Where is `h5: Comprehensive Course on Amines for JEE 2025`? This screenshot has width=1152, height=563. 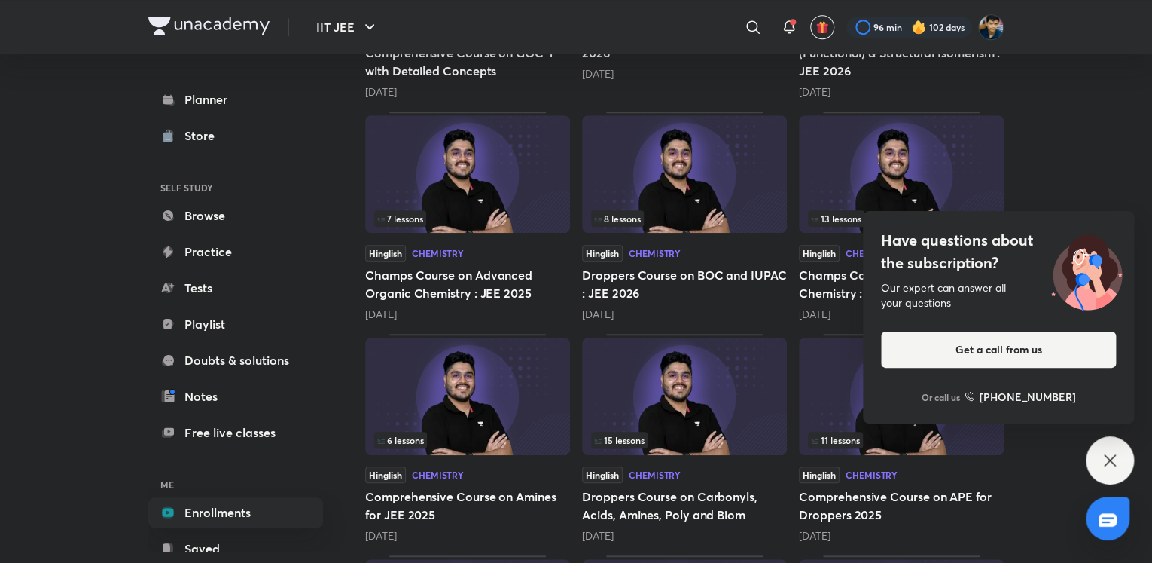
h5: Comprehensive Course on Amines for JEE 2025 is located at coordinates (468, 505).